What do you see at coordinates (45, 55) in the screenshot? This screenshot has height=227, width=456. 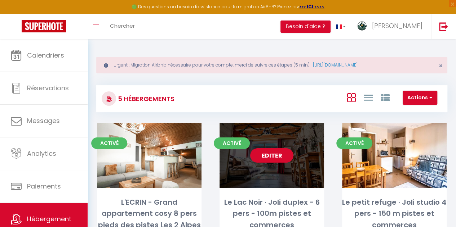 I see `span: Calendriers` at bounding box center [45, 55].